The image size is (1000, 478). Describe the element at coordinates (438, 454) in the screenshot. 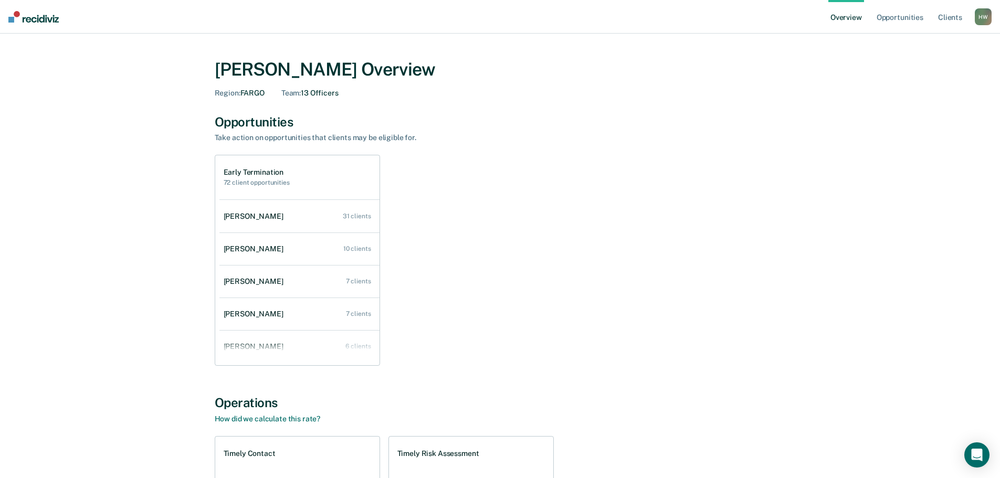

I see `h1: Timely Risk Assessment` at that location.